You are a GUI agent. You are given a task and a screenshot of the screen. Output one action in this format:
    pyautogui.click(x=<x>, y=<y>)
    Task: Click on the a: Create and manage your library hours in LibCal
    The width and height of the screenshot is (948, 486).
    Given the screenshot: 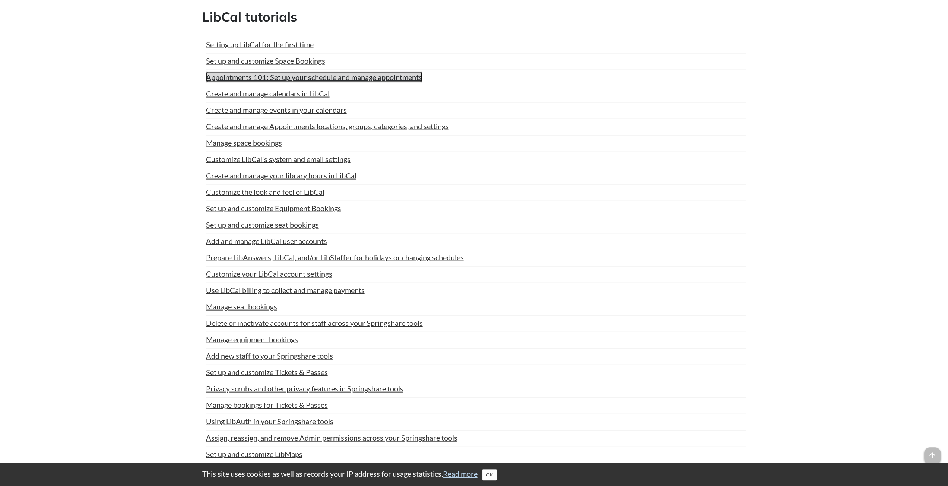 What is the action you would take?
    pyautogui.click(x=281, y=175)
    